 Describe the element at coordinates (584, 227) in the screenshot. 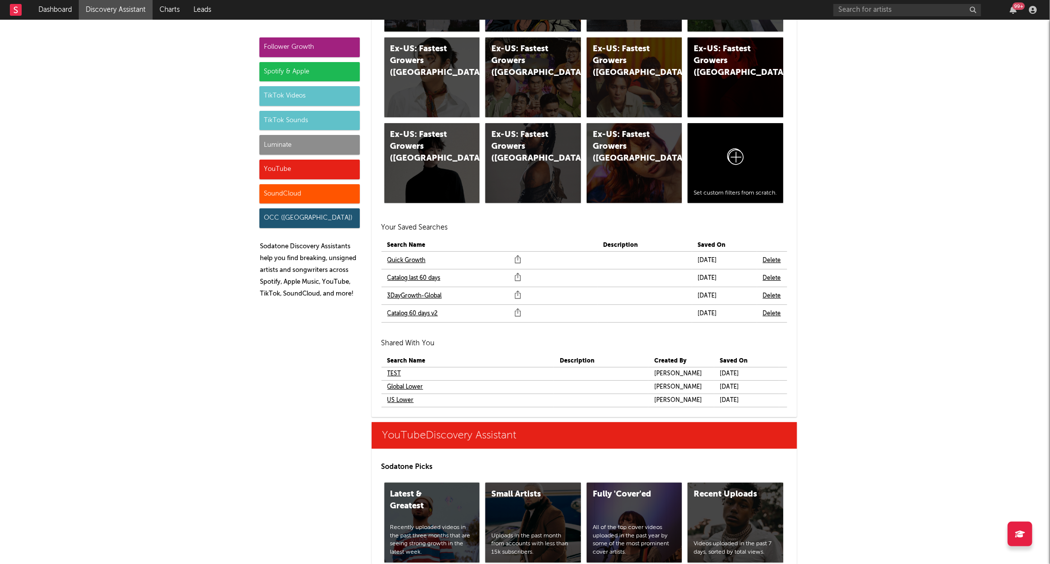

I see `h2: Your Saved Searches` at that location.